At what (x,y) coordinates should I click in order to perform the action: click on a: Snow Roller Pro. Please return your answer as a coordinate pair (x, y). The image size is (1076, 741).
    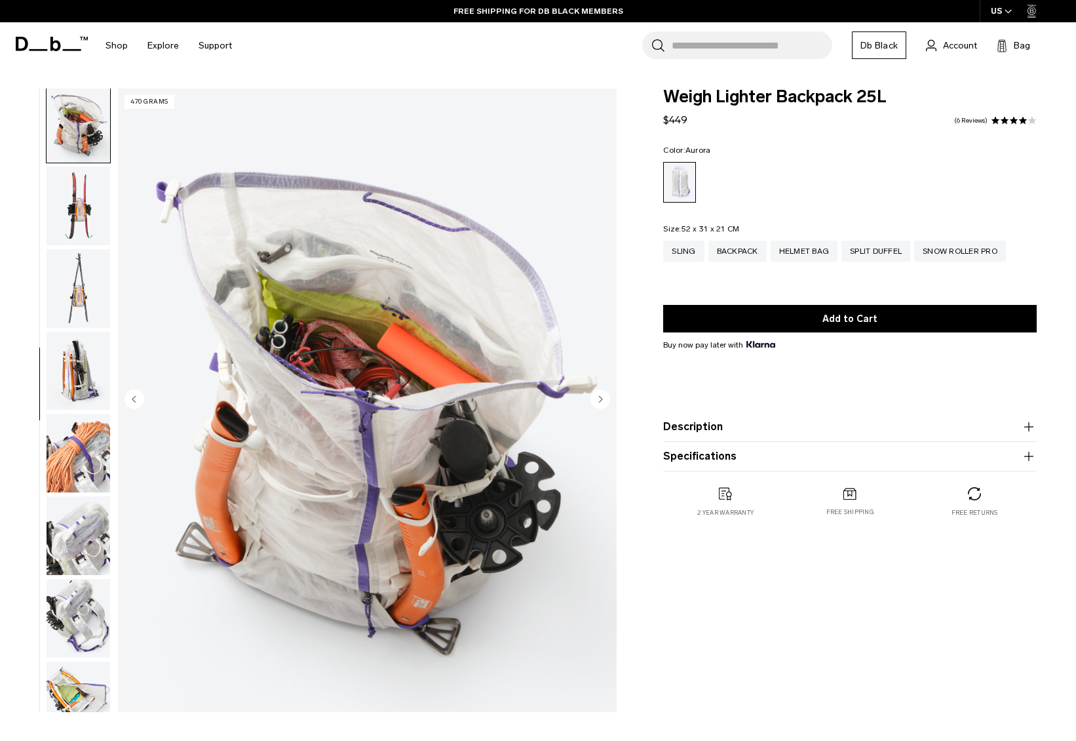
    Looking at the image, I should click on (960, 251).